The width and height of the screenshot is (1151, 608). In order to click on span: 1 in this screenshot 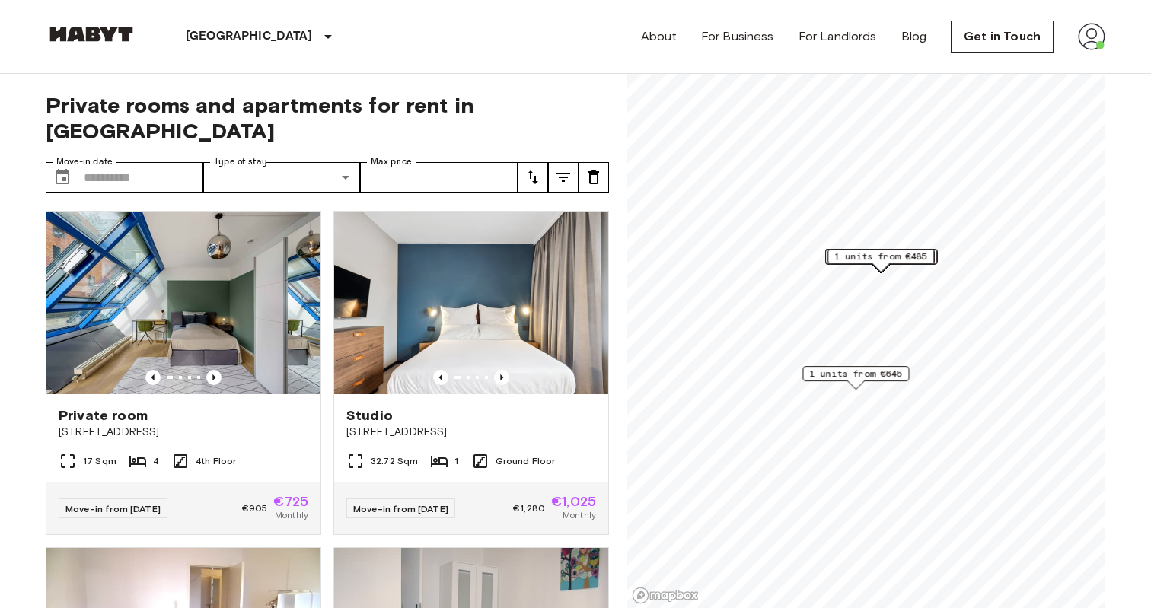, I will do `click(456, 461)`.